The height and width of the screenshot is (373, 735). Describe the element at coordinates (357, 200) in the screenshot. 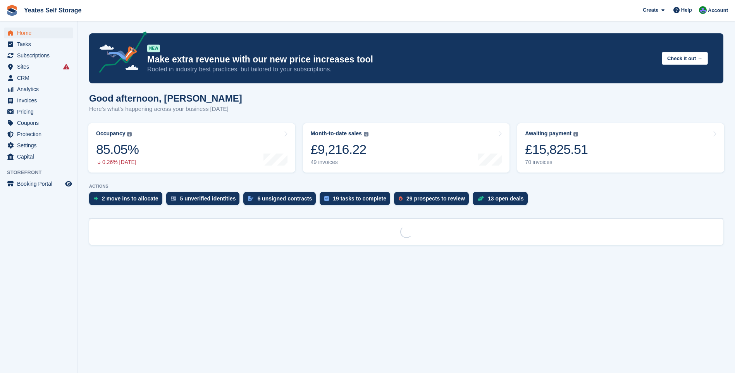

I see `a: 19 tasks to complete` at that location.